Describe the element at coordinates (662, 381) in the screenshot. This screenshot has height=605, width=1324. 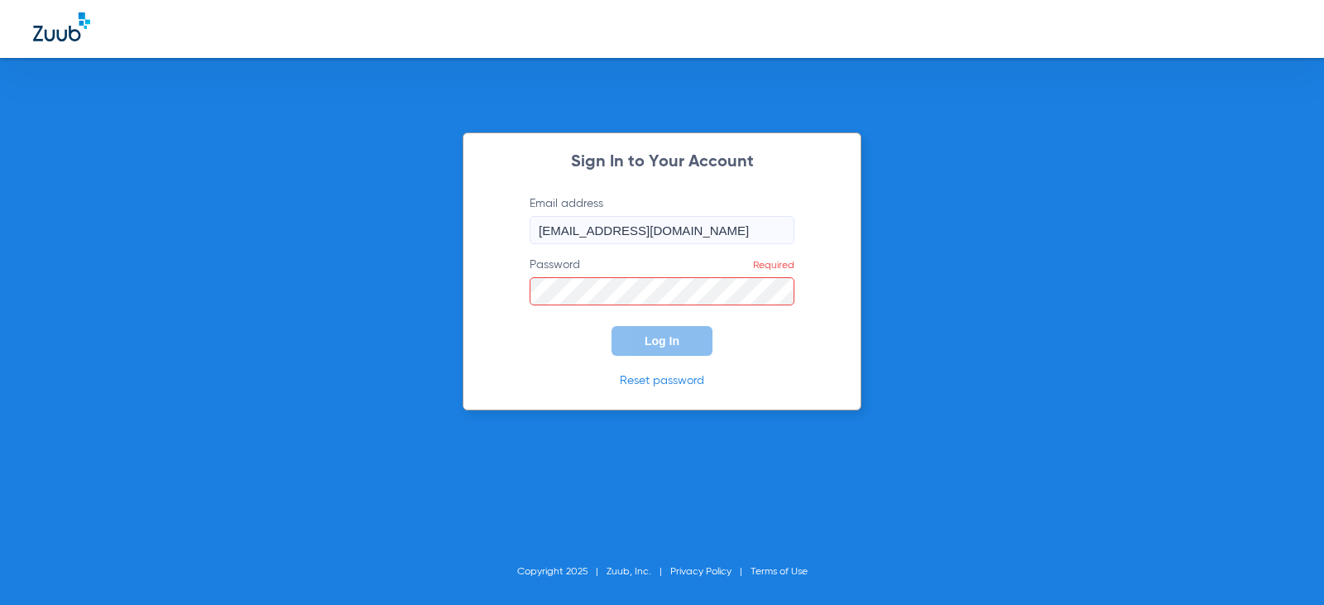
I see `a: Reset password` at that location.